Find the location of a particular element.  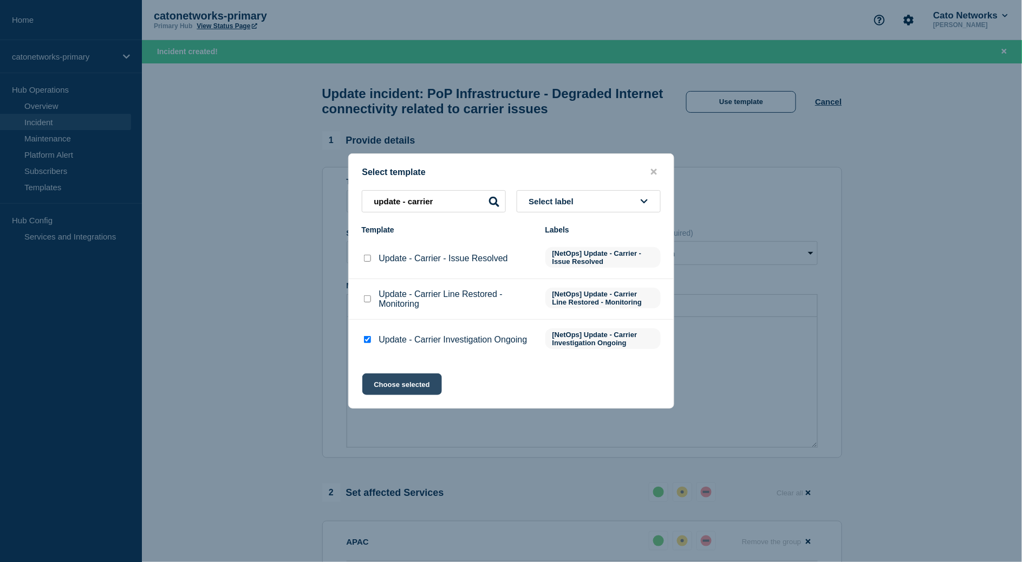

p: Update - Carrier Line Restored - Monitoring is located at coordinates (457, 299).